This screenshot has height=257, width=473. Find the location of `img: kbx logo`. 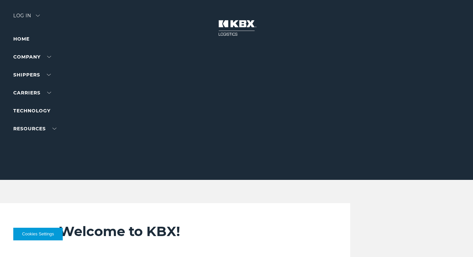

img: kbx logo is located at coordinates (237, 28).